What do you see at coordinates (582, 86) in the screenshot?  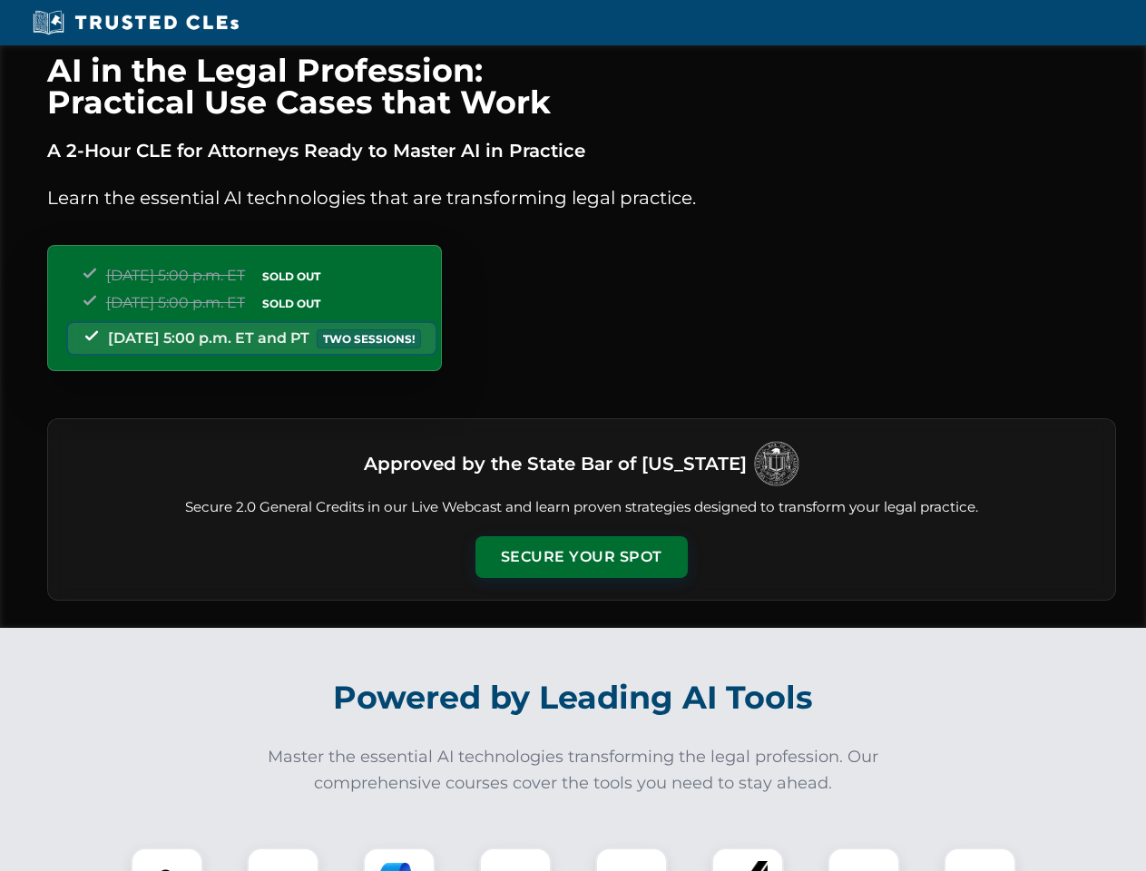 I see `h1: AI in the Legal Profession: Practical Use Cases that Work` at bounding box center [582, 86].